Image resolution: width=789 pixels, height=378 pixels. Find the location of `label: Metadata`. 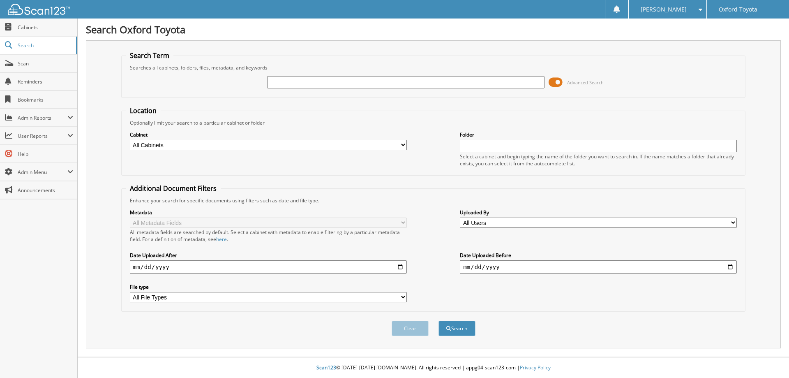

label: Metadata is located at coordinates (269, 212).